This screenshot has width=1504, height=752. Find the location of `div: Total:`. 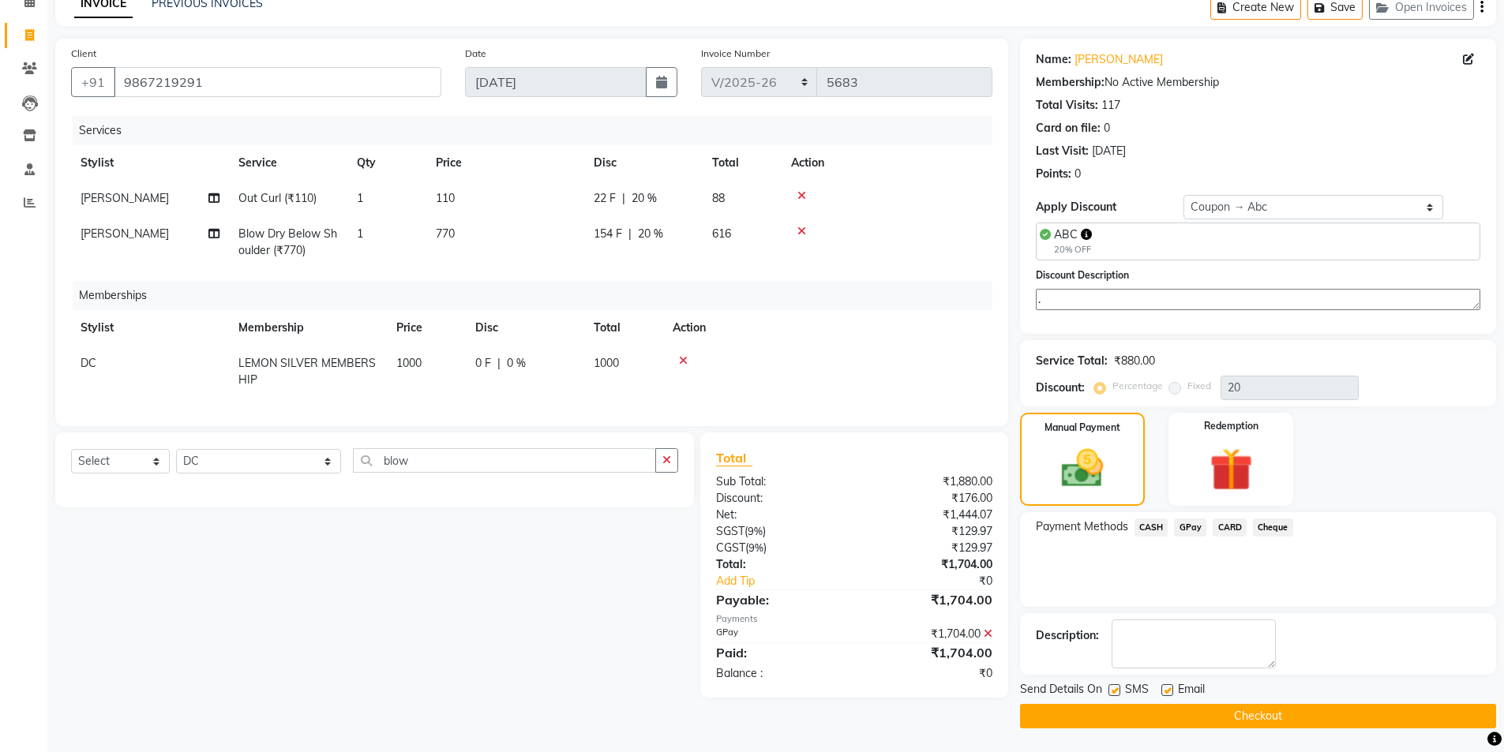

div: Total: is located at coordinates (779, 564).